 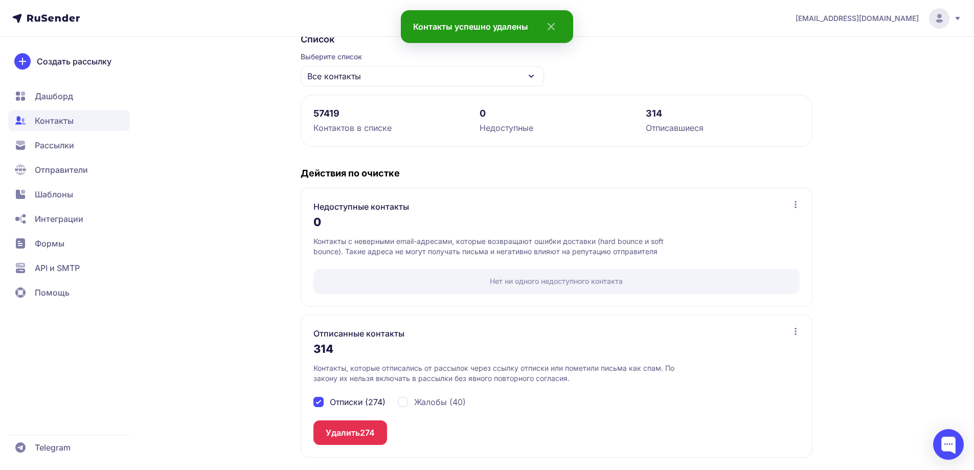 I want to click on span: Интеграции, so click(x=59, y=219).